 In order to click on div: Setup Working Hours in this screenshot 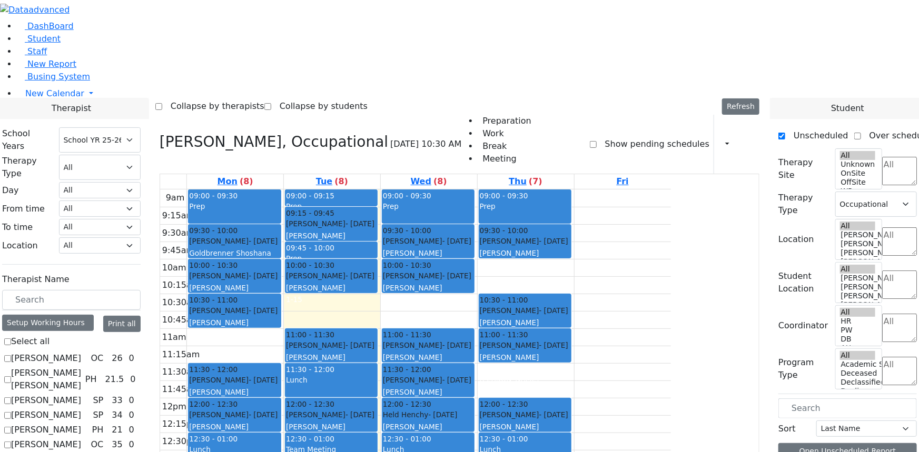, I will do `click(48, 323)`.